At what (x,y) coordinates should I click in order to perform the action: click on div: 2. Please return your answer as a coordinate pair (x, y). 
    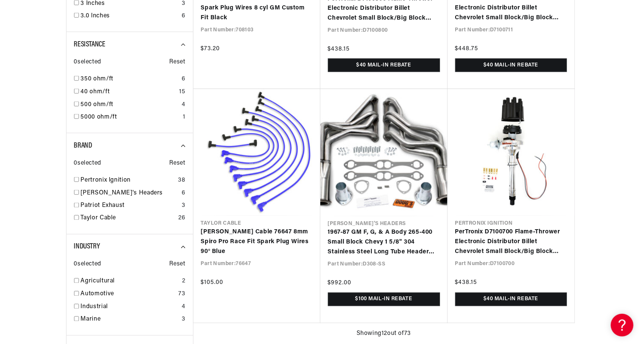
    Looking at the image, I should click on (184, 282).